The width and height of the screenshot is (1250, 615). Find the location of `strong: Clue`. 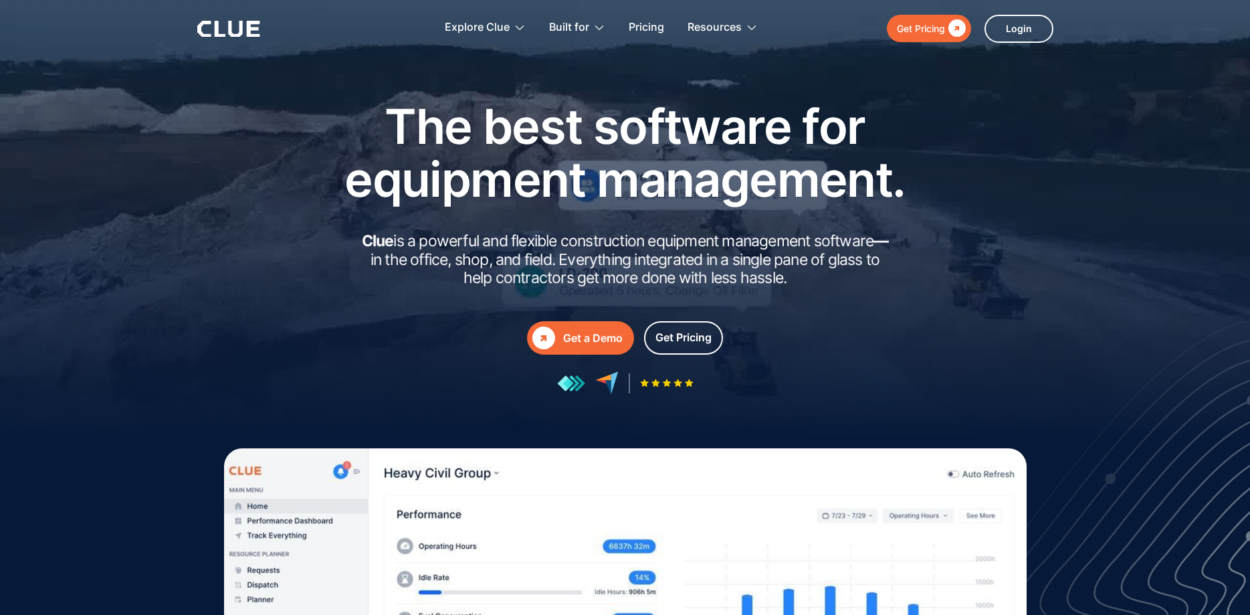

strong: Clue is located at coordinates (378, 241).